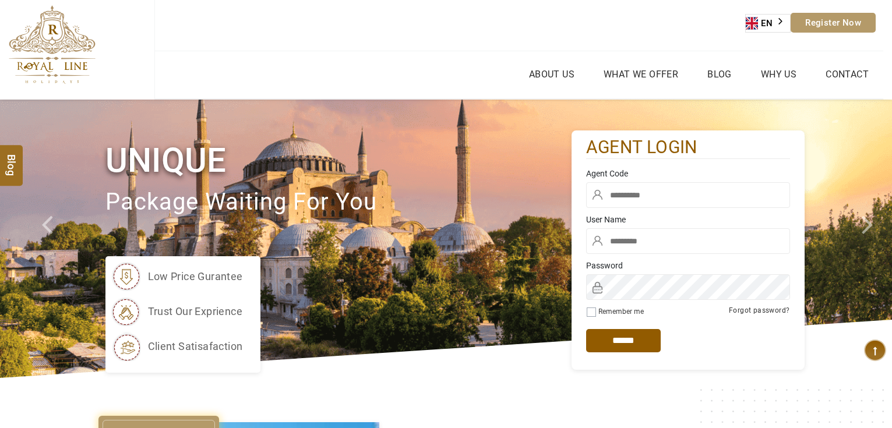 The width and height of the screenshot is (892, 428). I want to click on a: Check next image, so click(869, 239).